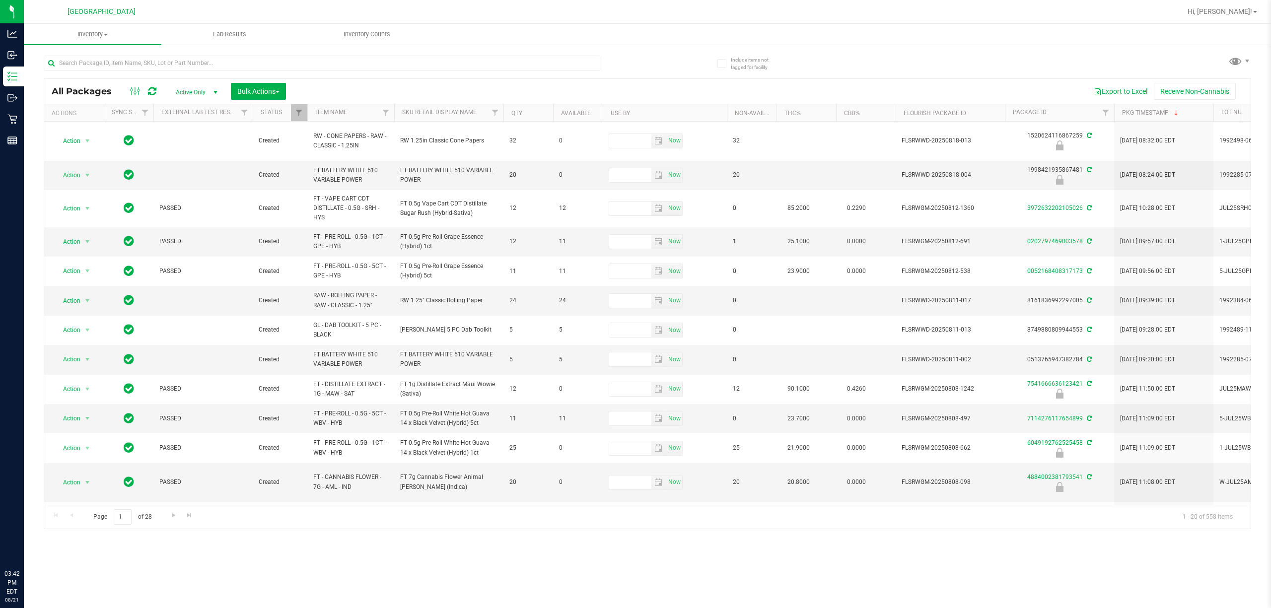  I want to click on span: 0.4260, so click(857, 389).